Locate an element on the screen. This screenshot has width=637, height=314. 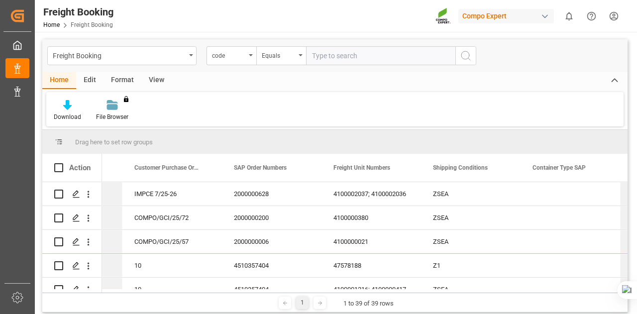
input: Type to search is located at coordinates (381, 56).